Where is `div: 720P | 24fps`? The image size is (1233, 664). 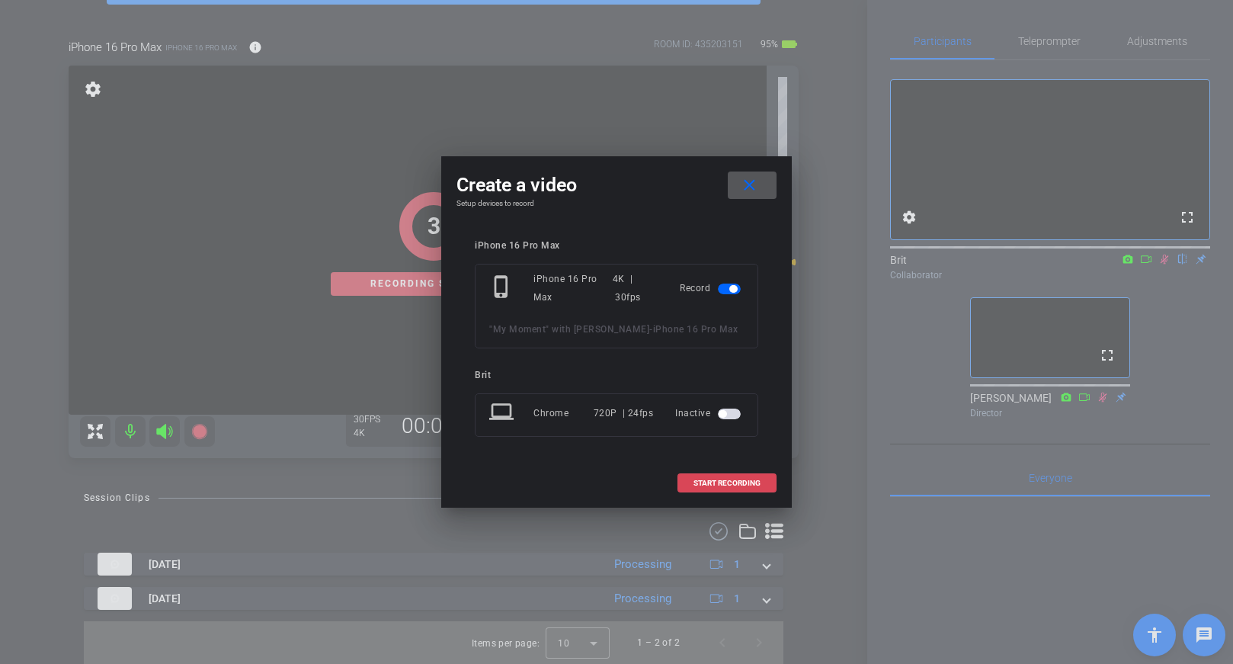 div: 720P | 24fps is located at coordinates (623, 413).